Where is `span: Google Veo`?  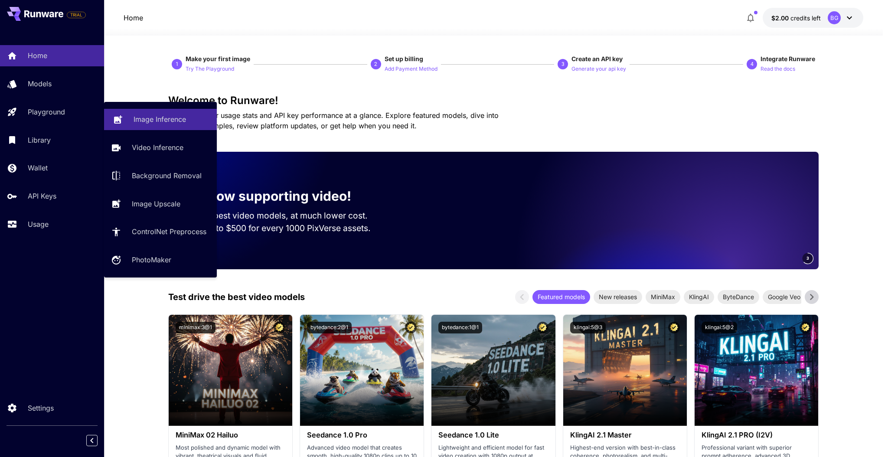 span: Google Veo is located at coordinates (784, 296).